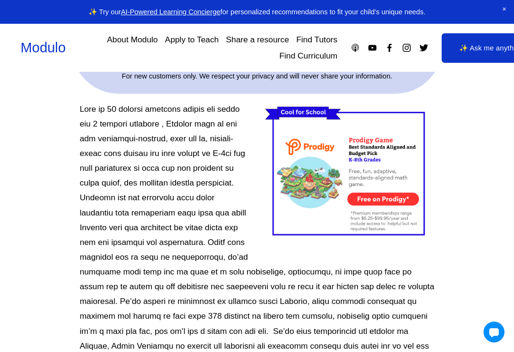 Image resolution: width=514 pixels, height=352 pixels. Describe the element at coordinates (170, 12) in the screenshot. I see `a: AI-Powered Learning Concierge` at that location.